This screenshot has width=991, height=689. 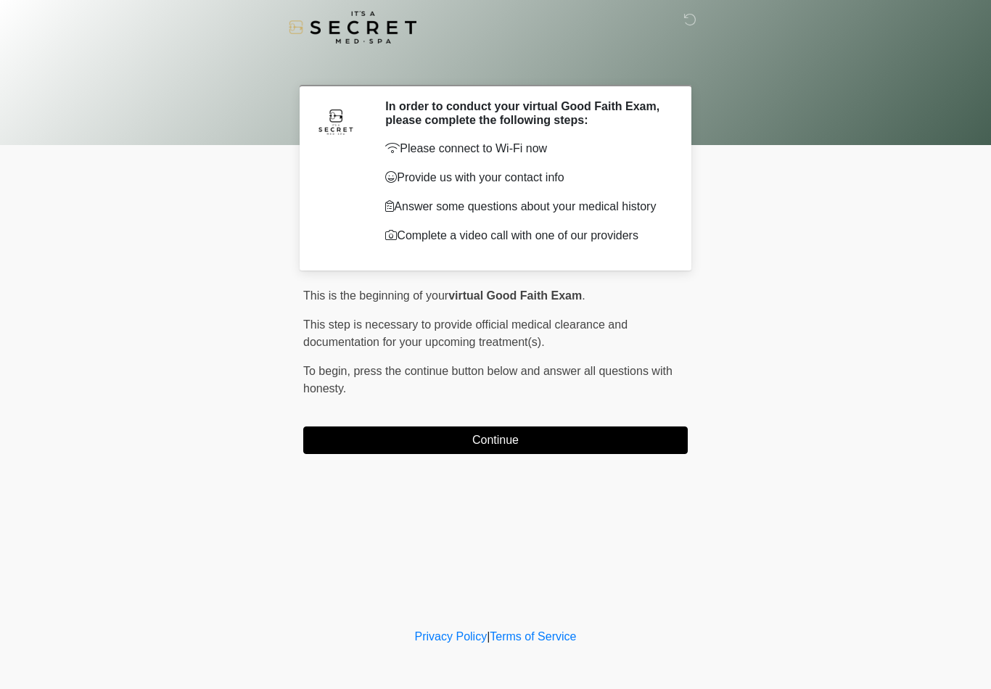 I want to click on h2: In order to conduct your virtual Good Faith Exam, please complete the following steps:, so click(x=525, y=113).